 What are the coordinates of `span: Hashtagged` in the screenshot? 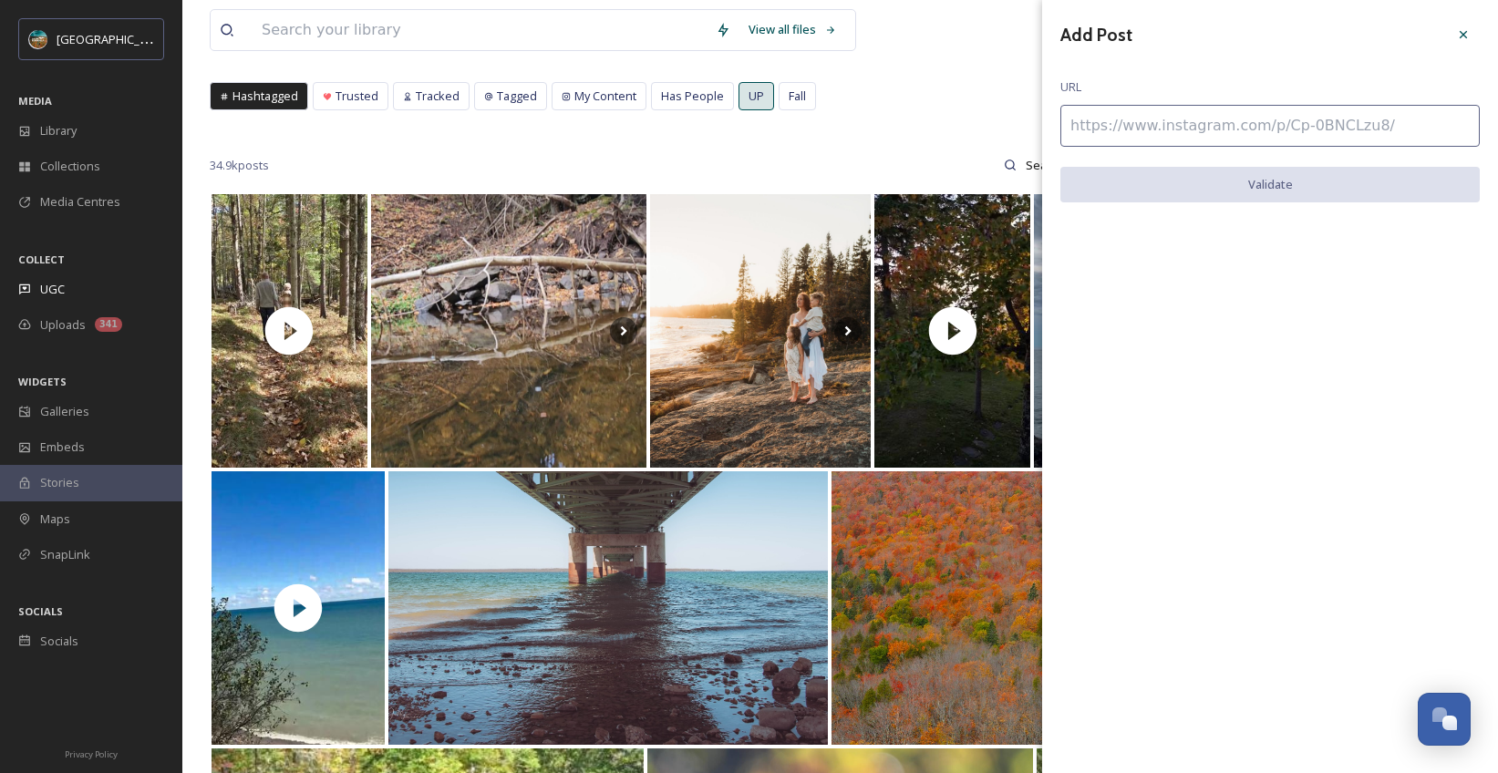 It's located at (265, 96).